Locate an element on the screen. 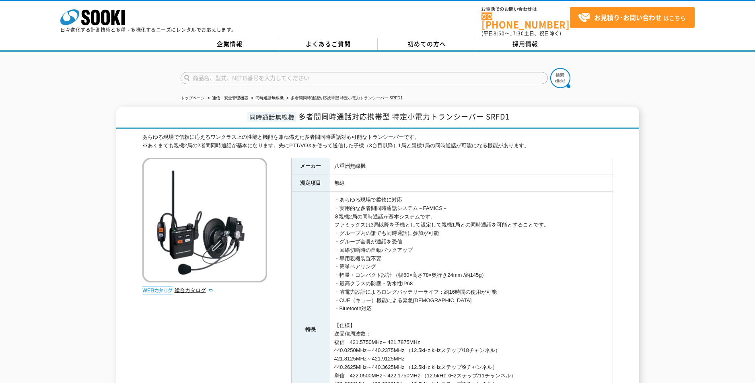  td: 八重洲無線機 is located at coordinates (471, 167).